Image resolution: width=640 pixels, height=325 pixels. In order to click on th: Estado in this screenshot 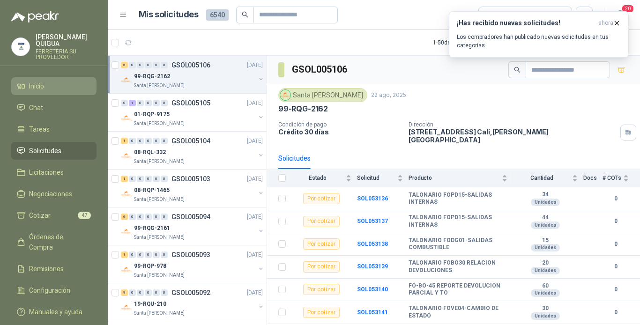, I will do `click(324, 178)`.